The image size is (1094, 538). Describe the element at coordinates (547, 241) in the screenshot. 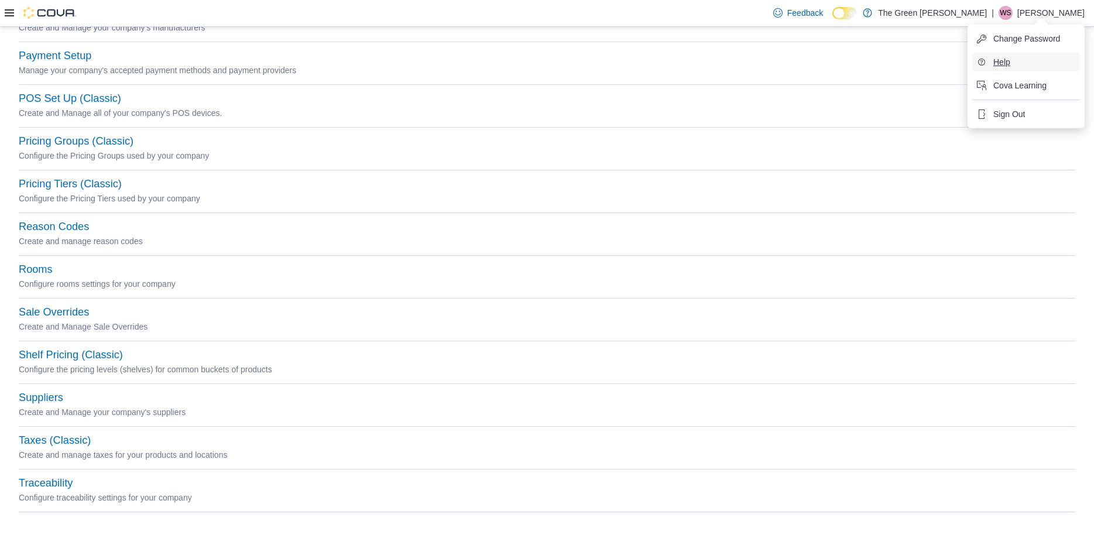

I see `p: Create and manage reason codes` at that location.